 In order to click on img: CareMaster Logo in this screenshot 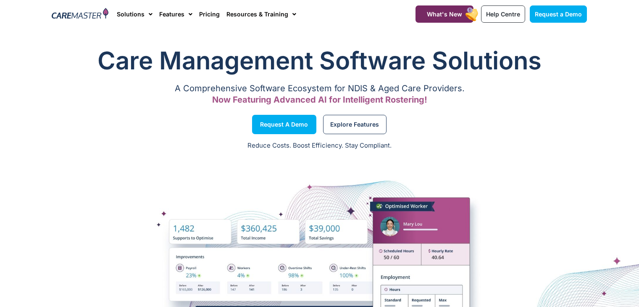, I will do `click(80, 14)`.